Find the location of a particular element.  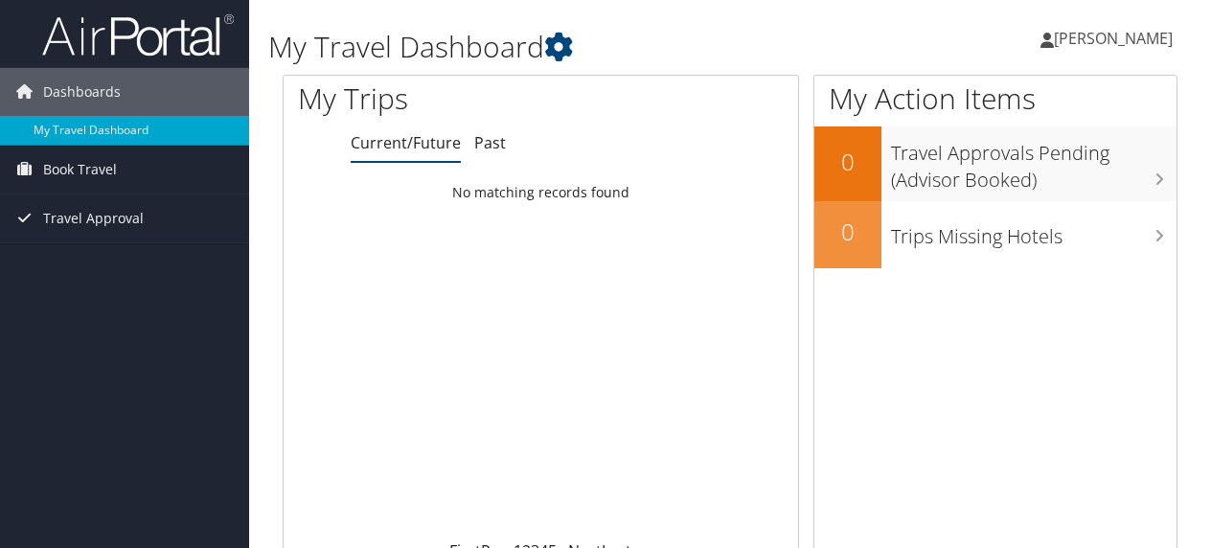

h3: Travel Approvals Pending (Advisor Booked) is located at coordinates (1034, 162).